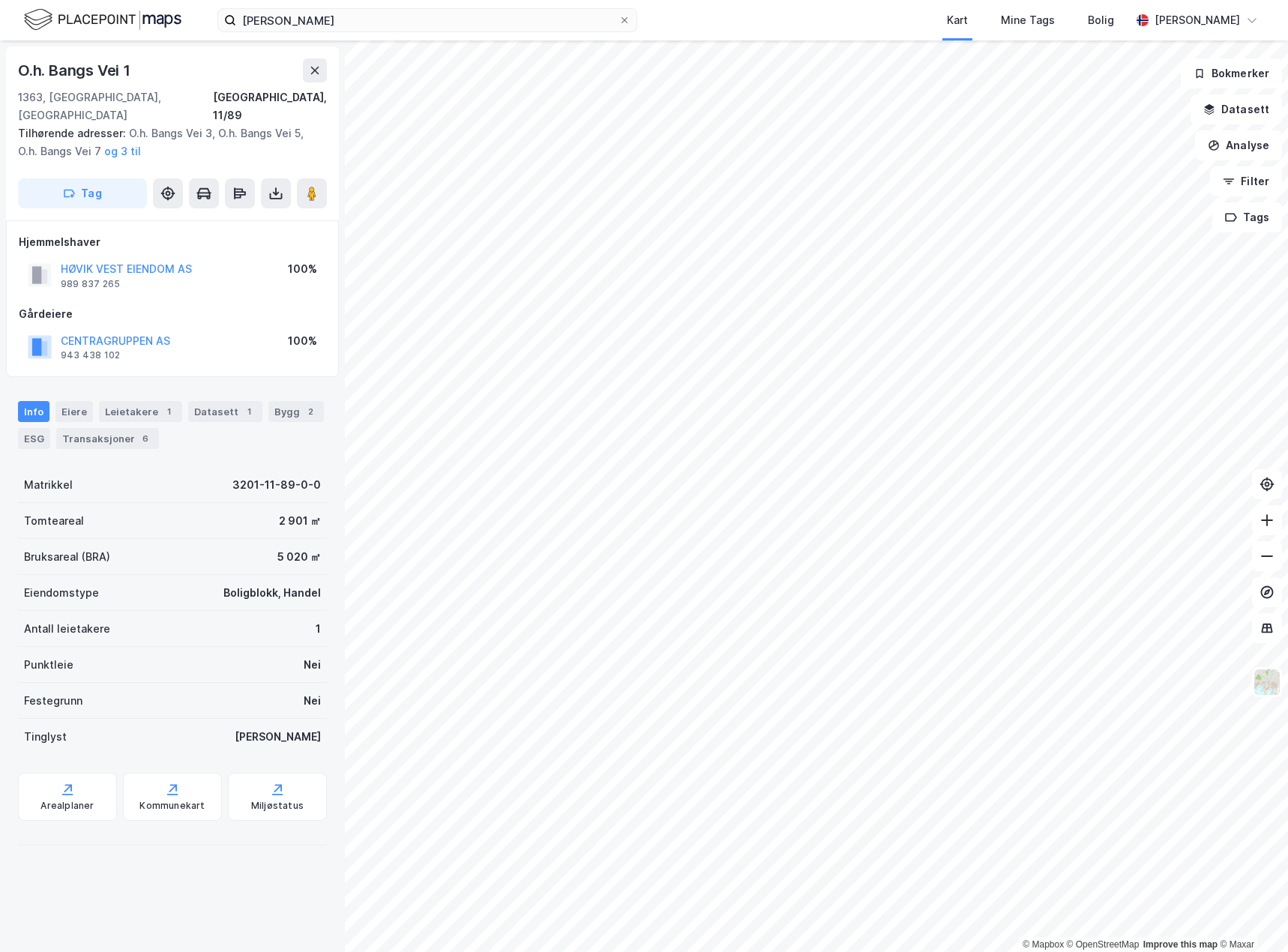 This screenshot has width=1288, height=952. What do you see at coordinates (427, 20) in the screenshot?
I see `input: Søk på adresse, matrikkel, gårdeiere, leietakere eller personer` at bounding box center [427, 20].